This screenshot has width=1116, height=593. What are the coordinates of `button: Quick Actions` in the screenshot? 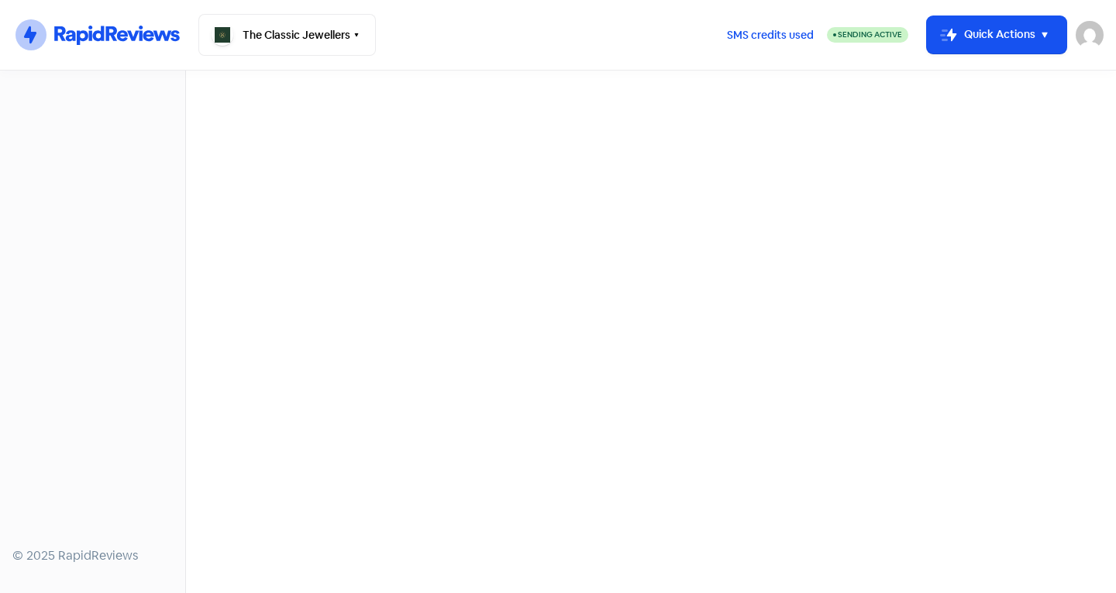 It's located at (997, 35).